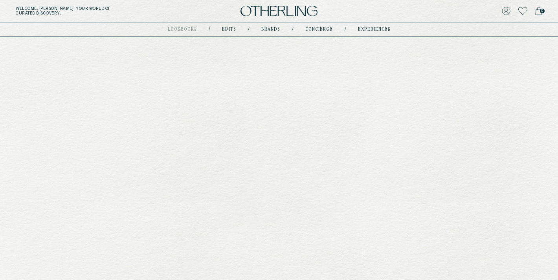 The height and width of the screenshot is (280, 558). What do you see at coordinates (542, 11) in the screenshot?
I see `span: 0` at bounding box center [542, 11].